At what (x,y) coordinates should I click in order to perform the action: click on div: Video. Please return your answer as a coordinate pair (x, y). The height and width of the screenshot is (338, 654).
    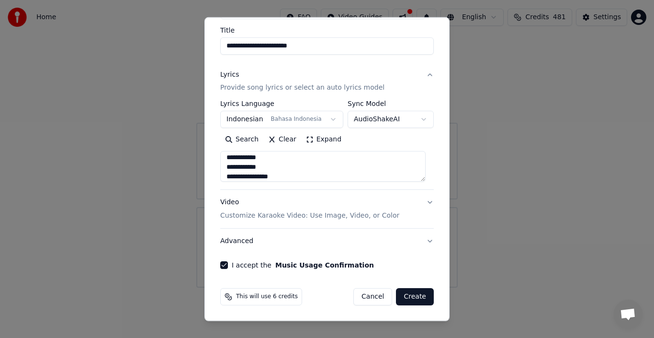
    Looking at the image, I should click on (310, 209).